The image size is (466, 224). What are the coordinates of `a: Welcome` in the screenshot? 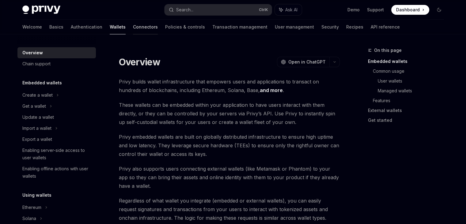 It's located at (32, 27).